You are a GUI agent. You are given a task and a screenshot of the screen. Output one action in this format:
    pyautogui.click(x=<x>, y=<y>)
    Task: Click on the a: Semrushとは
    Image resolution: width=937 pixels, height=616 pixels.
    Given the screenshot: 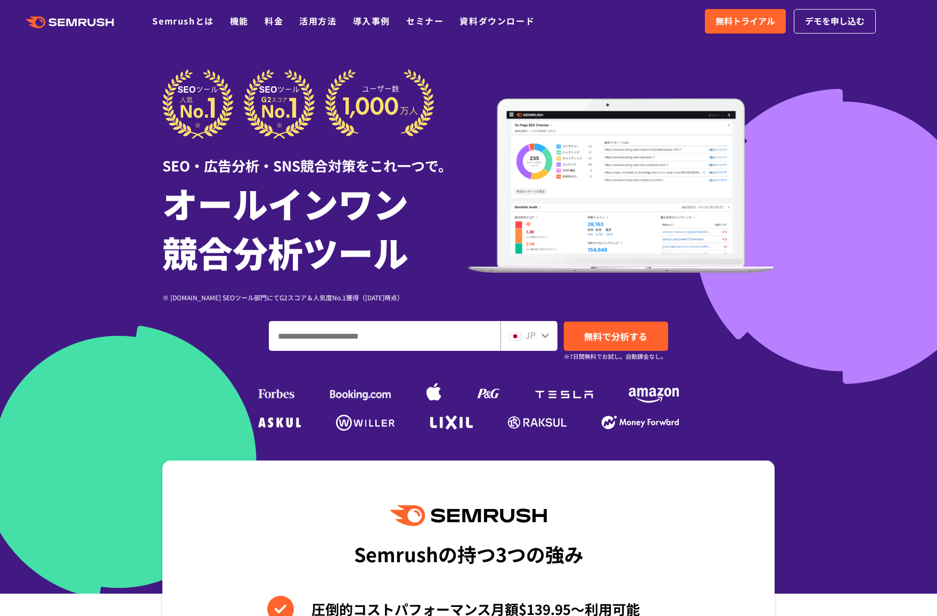 What is the action you would take?
    pyautogui.click(x=183, y=21)
    